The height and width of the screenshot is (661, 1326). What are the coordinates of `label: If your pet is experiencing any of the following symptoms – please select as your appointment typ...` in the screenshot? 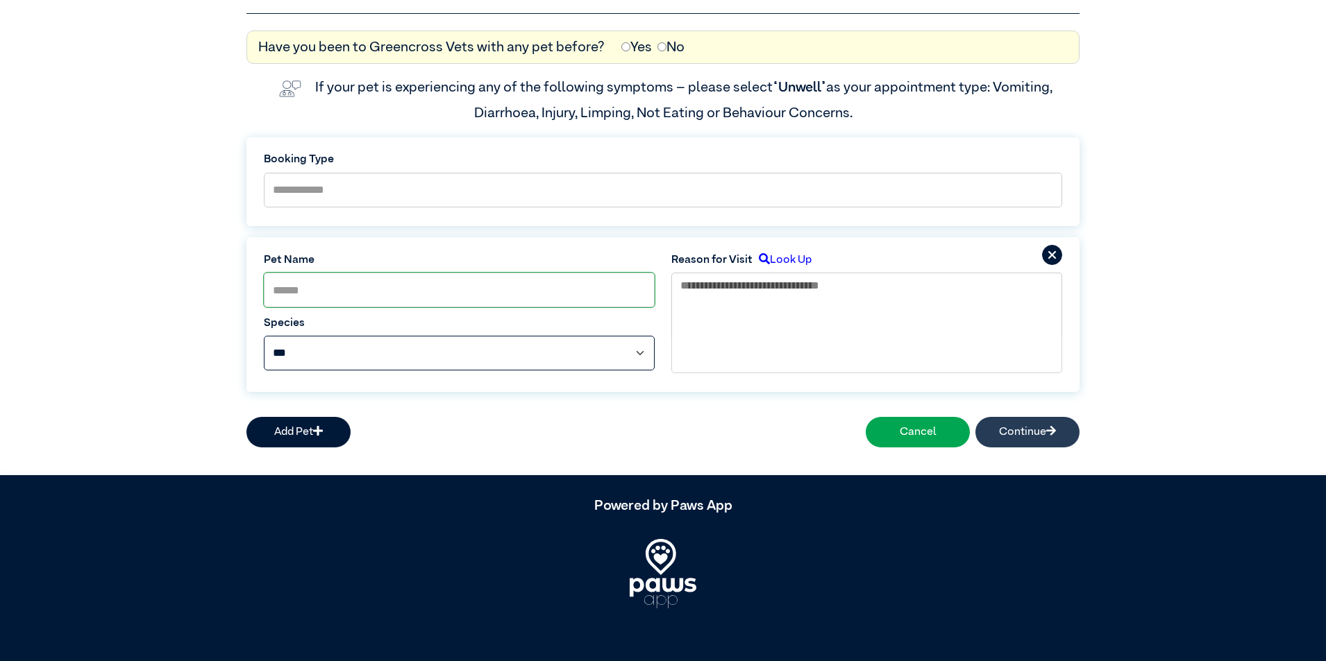 It's located at (685, 100).